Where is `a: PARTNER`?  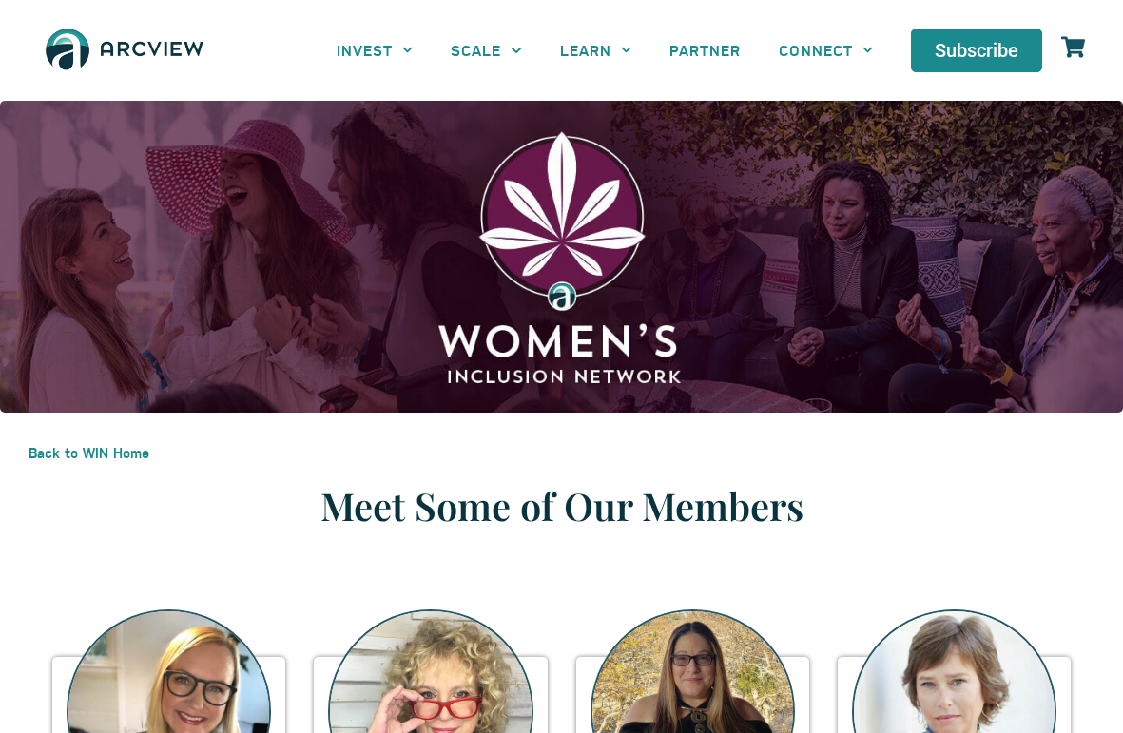 a: PARTNER is located at coordinates (705, 49).